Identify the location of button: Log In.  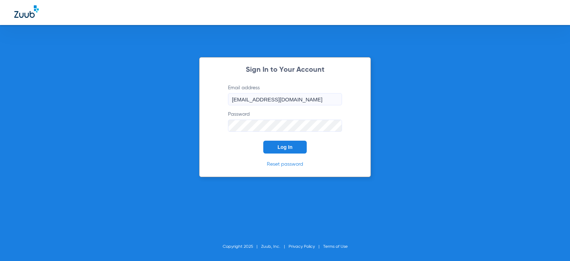
(285, 147).